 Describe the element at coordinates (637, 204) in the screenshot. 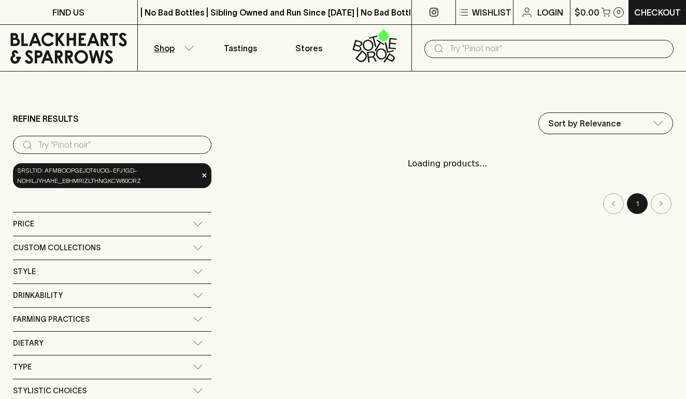

I see `button: page 1` at that location.